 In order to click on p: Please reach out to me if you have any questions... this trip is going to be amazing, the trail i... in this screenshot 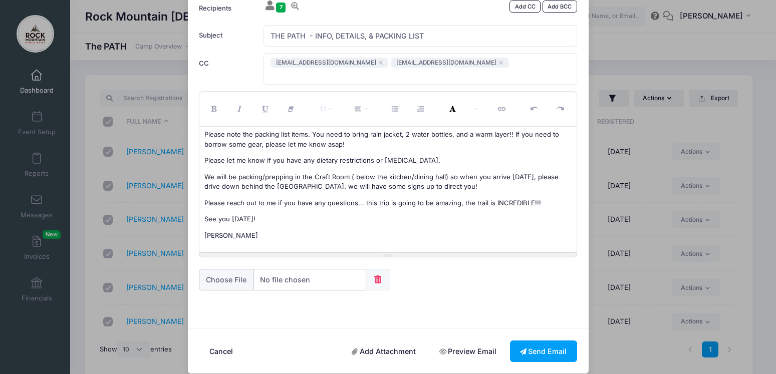, I will do `click(388, 203)`.